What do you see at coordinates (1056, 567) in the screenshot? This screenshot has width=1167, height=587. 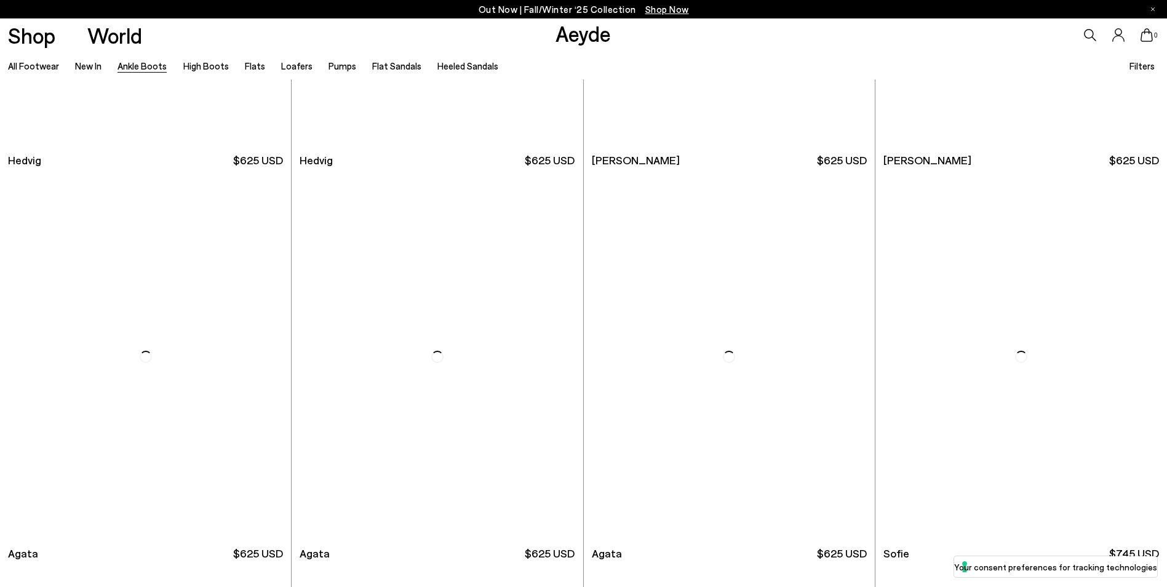 I see `button: Your consent preferences for tracking technologies` at bounding box center [1056, 567].